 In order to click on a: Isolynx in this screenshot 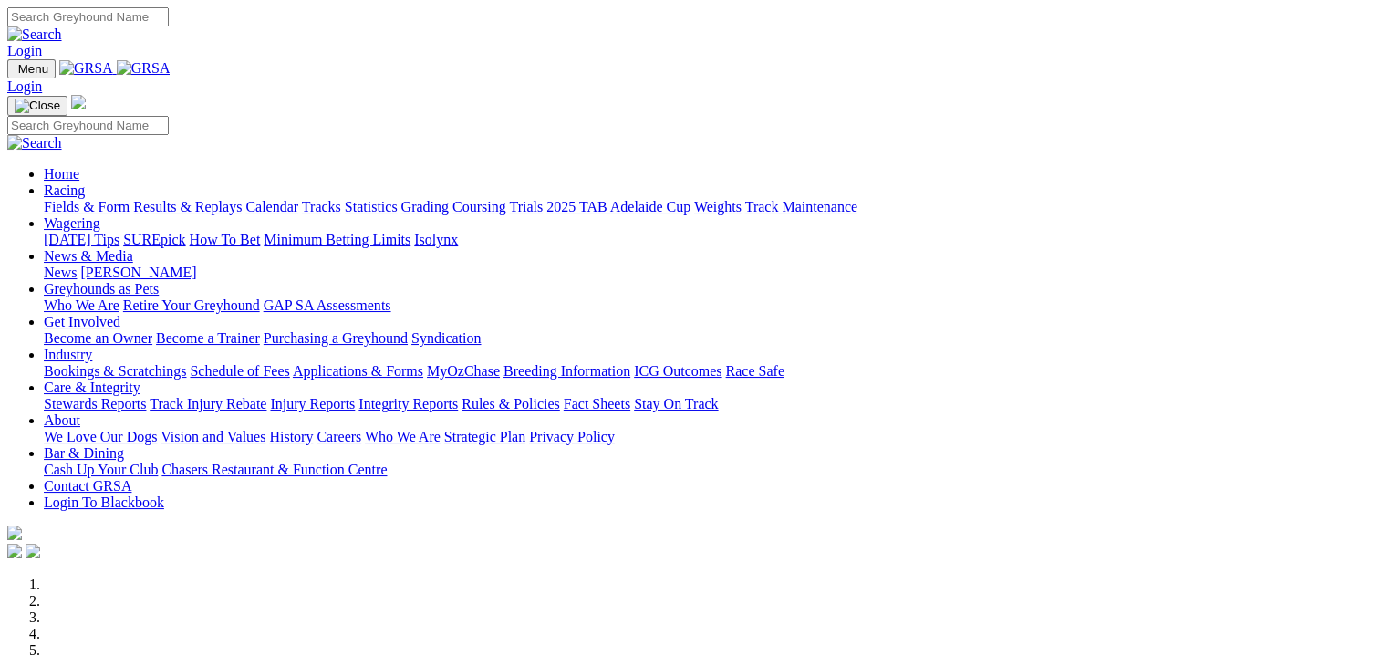, I will do `click(436, 239)`.